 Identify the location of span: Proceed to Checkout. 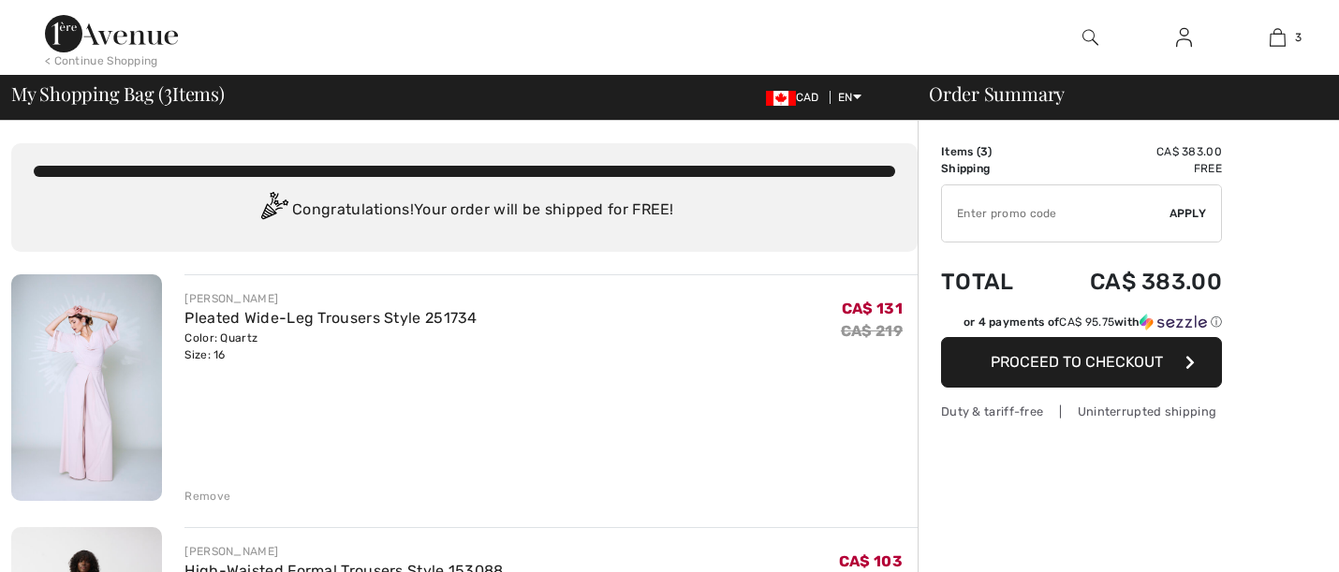
(1077, 361).